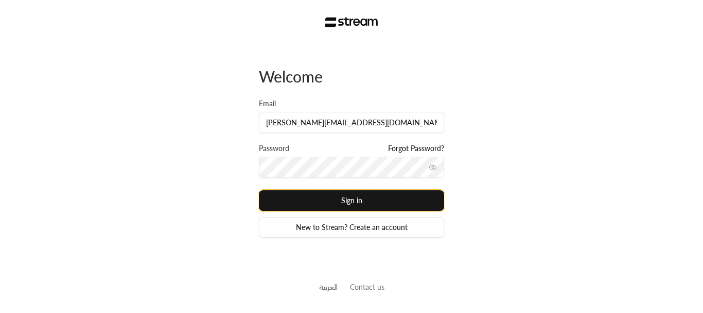 Image resolution: width=703 pixels, height=313 pixels. What do you see at coordinates (352, 22) in the screenshot?
I see `img: Stream Logo` at bounding box center [352, 22].